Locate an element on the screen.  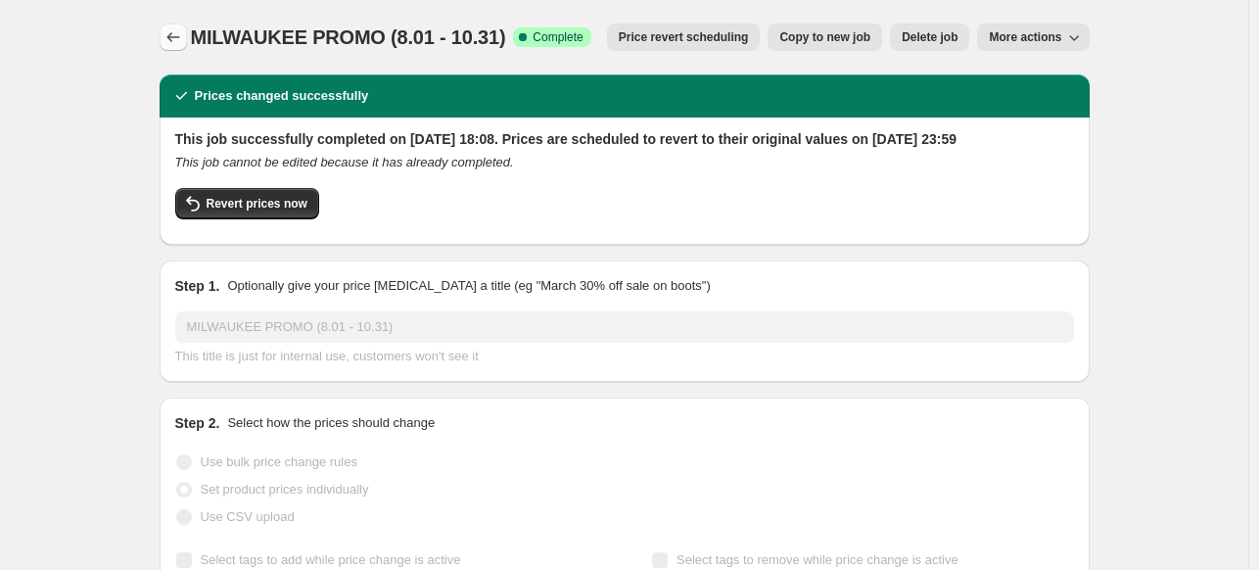
span: This title is just for internal use, customers won't see it is located at coordinates (327, 355).